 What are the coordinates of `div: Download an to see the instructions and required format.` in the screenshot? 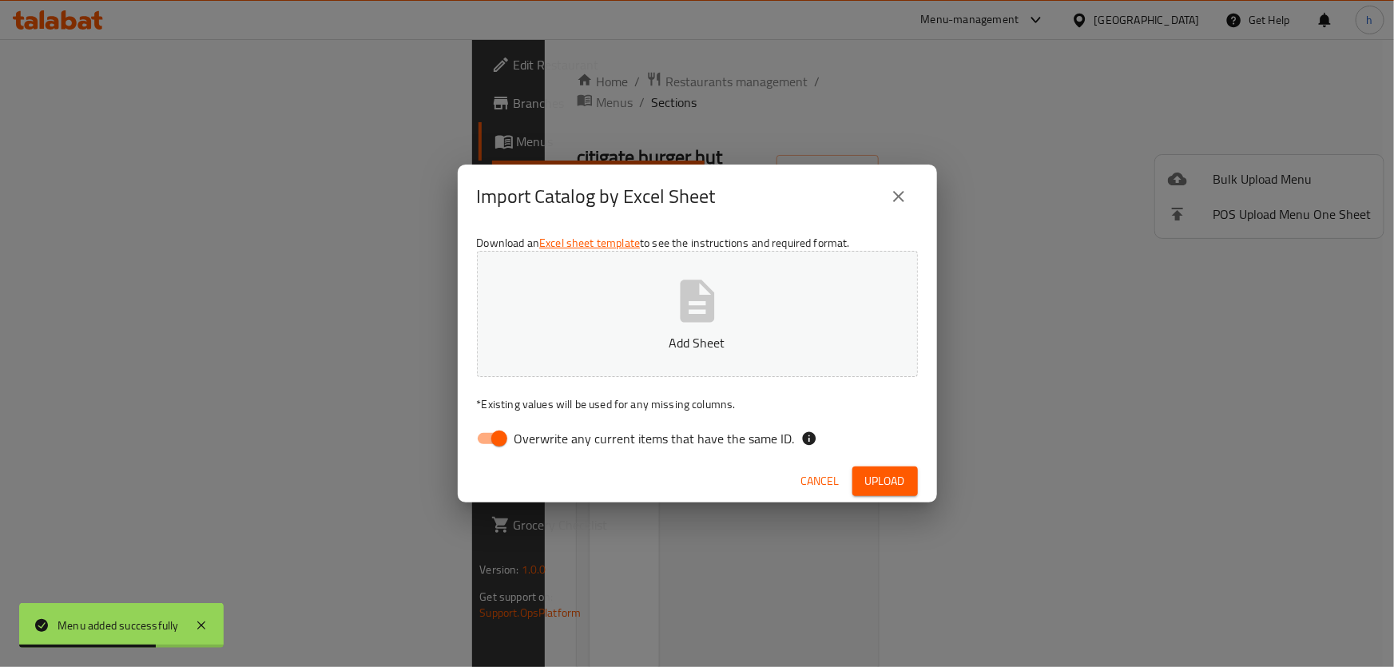 It's located at (698, 344).